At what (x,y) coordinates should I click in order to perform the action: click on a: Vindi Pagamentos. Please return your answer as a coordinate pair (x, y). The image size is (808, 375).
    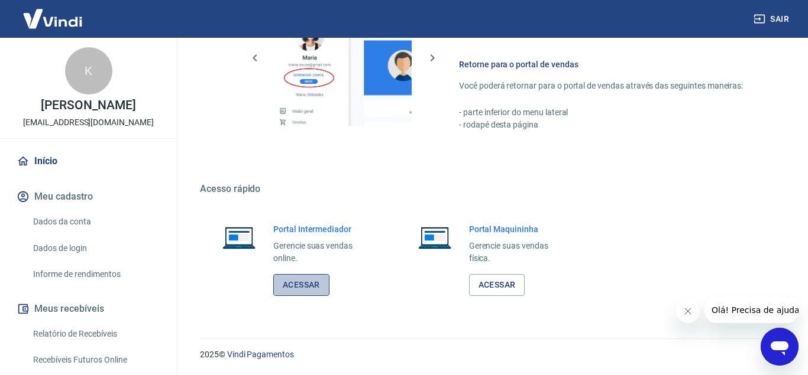
    Looking at the image, I should click on (260, 355).